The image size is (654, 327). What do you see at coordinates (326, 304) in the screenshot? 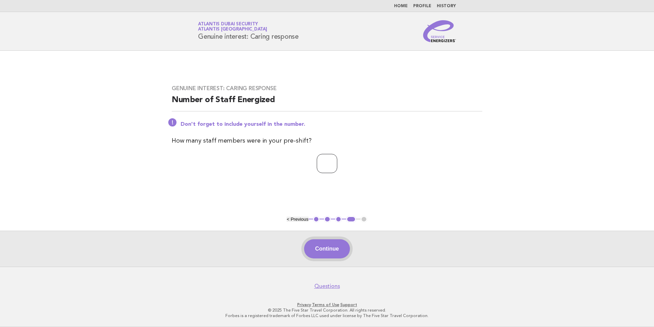
I see `a: Terms of Use` at bounding box center [326, 304].